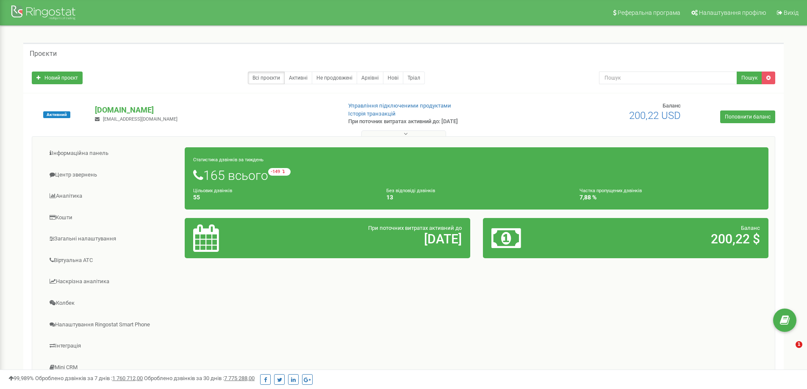 This screenshot has height=389, width=807. What do you see at coordinates (112, 282) in the screenshot?
I see `a: Наскрізна аналітика` at bounding box center [112, 282].